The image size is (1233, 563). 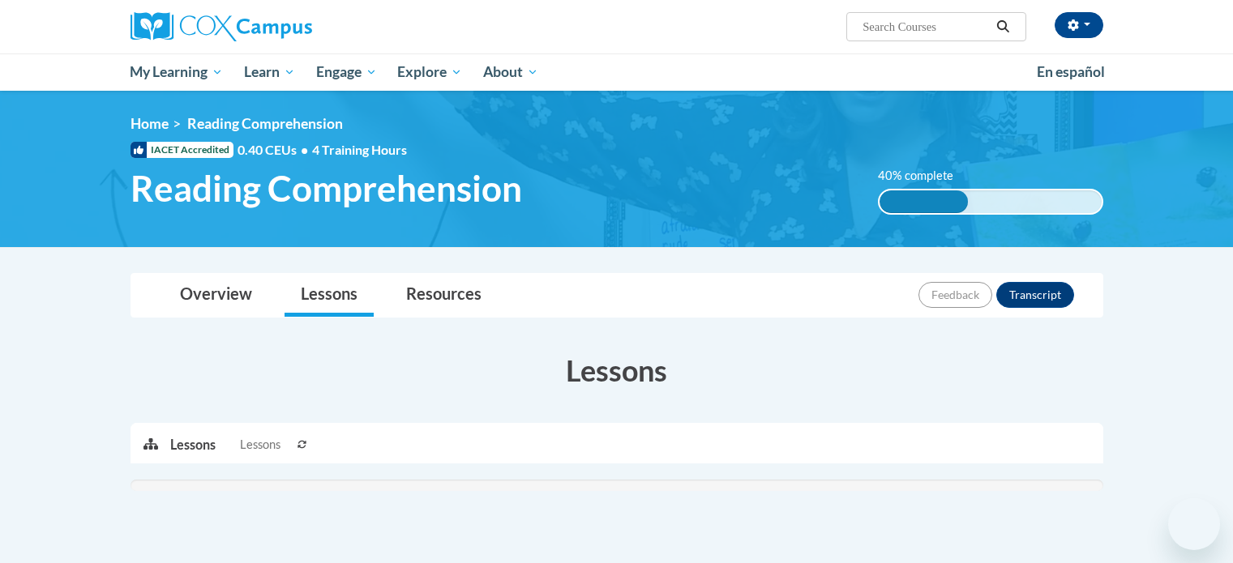 What do you see at coordinates (177, 72) in the screenshot?
I see `a: My Learning` at bounding box center [177, 72].